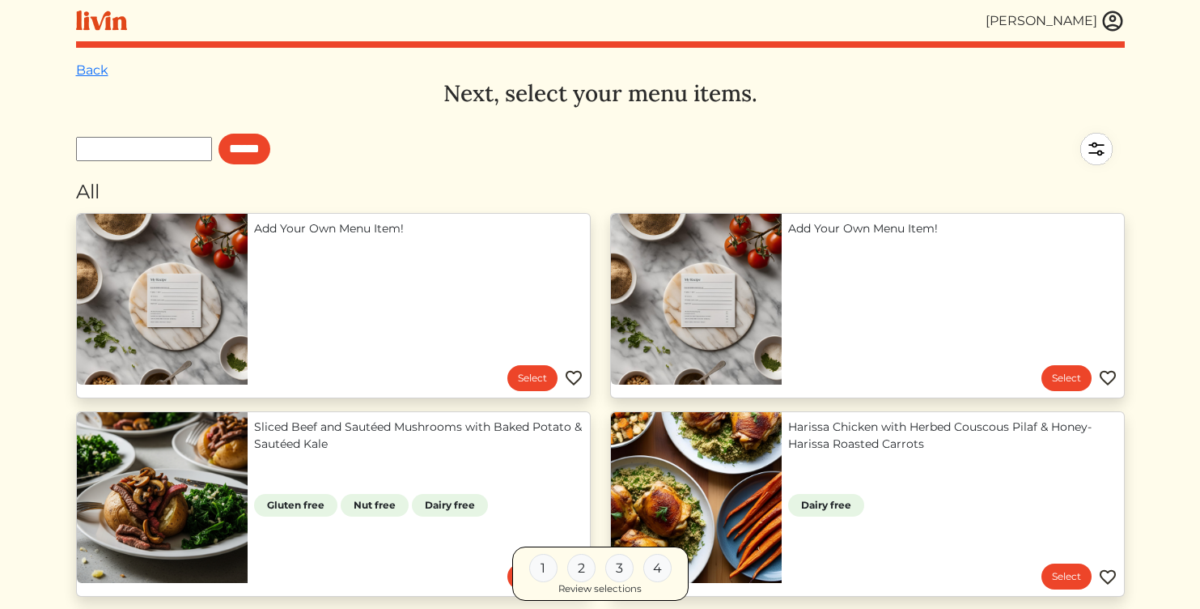 The width and height of the screenshot is (1200, 609). I want to click on div: 1, so click(543, 567).